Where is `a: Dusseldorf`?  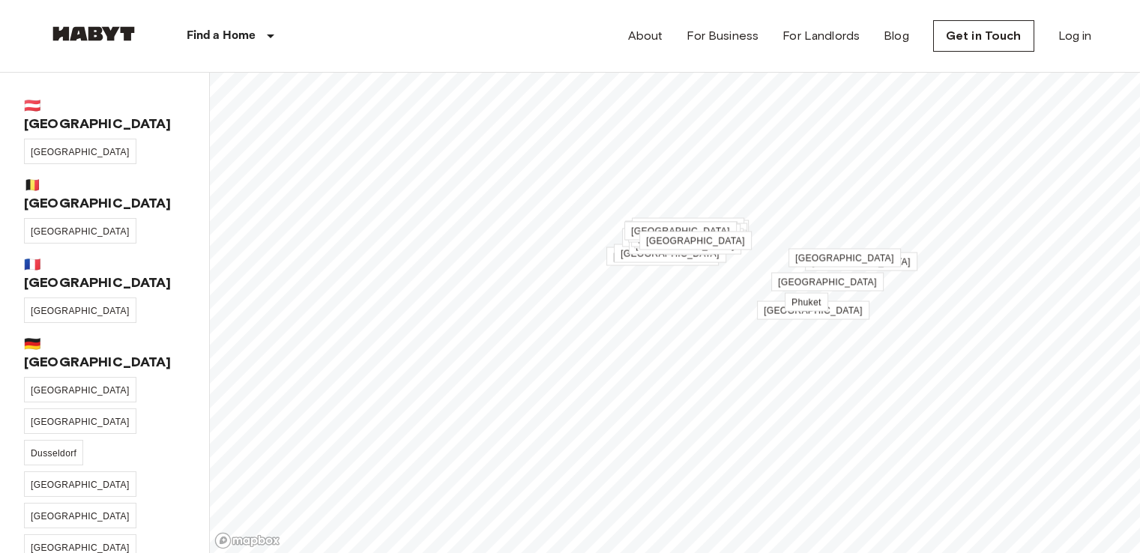 a: Dusseldorf is located at coordinates (53, 453).